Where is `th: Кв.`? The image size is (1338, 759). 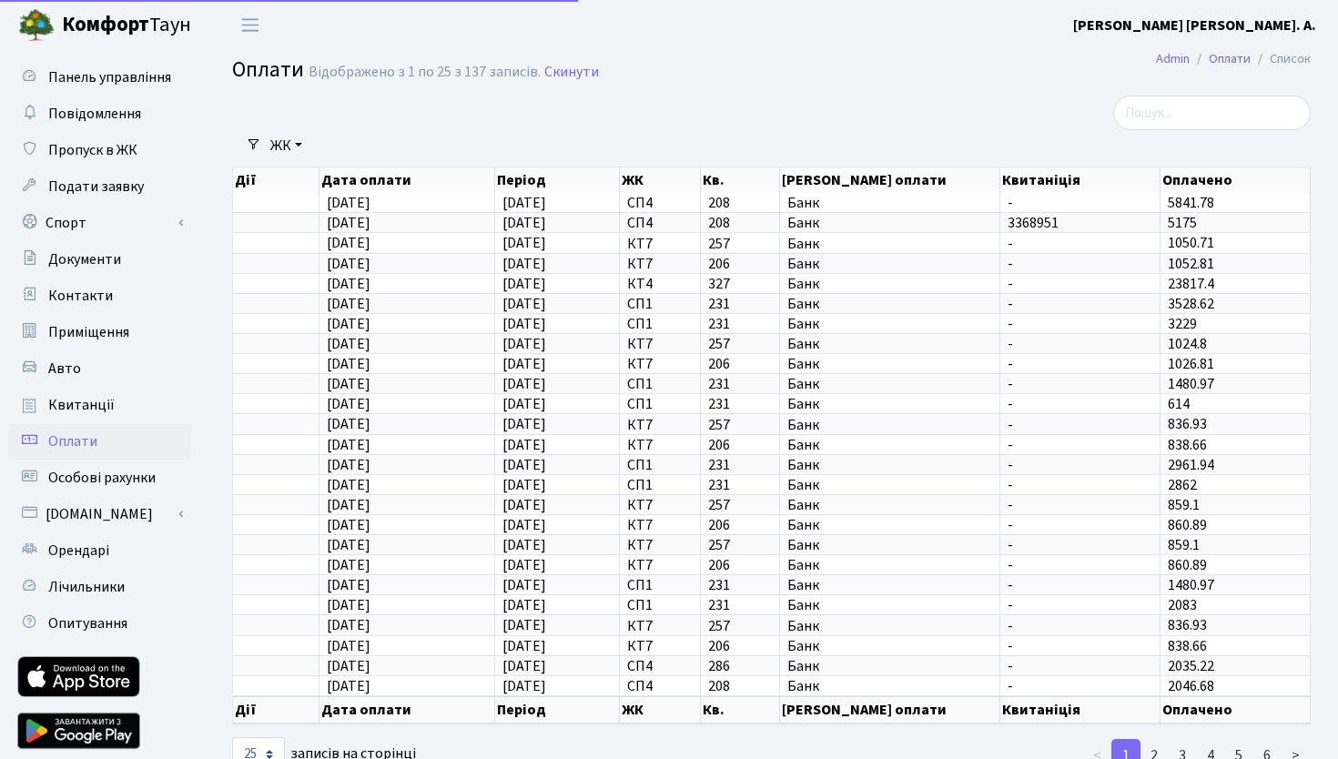 th: Кв. is located at coordinates (740, 180).